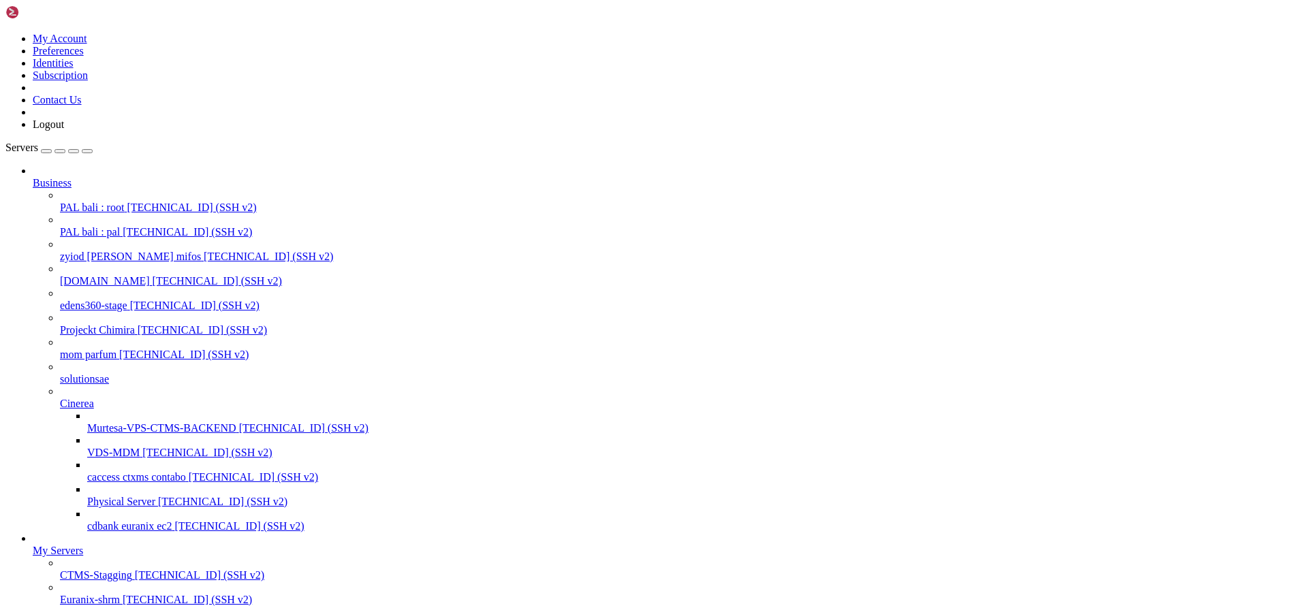 Image resolution: width=1308 pixels, height=608 pixels. Describe the element at coordinates (668, 349) in the screenshot. I see `li: Business` at that location.